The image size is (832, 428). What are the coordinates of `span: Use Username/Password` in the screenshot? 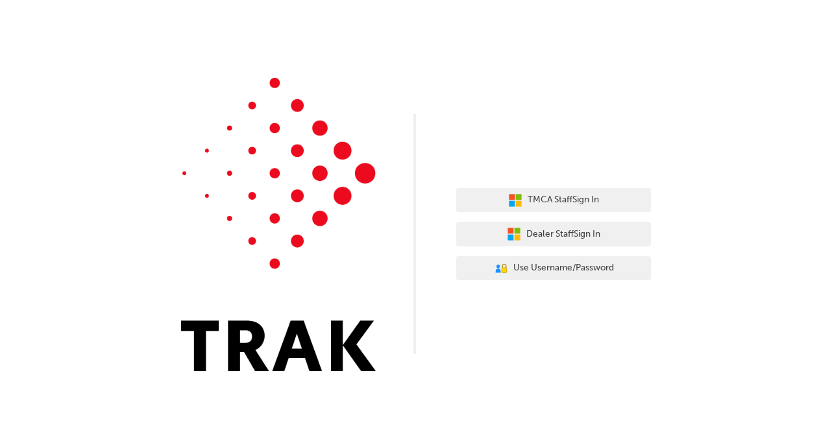 It's located at (564, 268).